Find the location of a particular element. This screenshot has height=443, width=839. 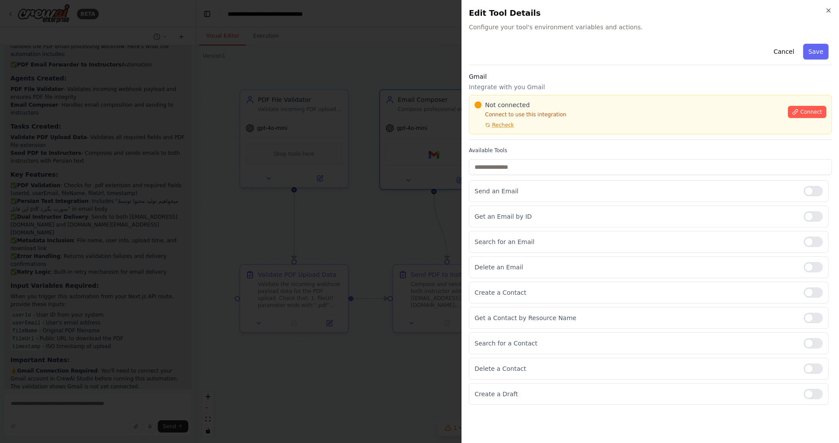

button: Recheck is located at coordinates (494, 125).